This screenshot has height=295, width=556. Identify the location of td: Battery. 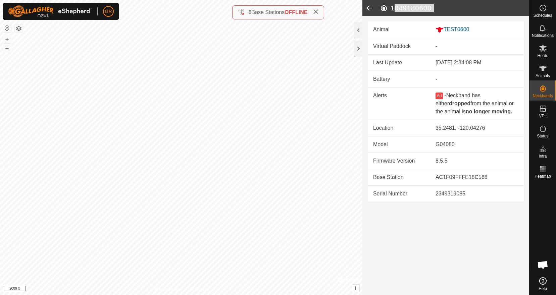
(399, 79).